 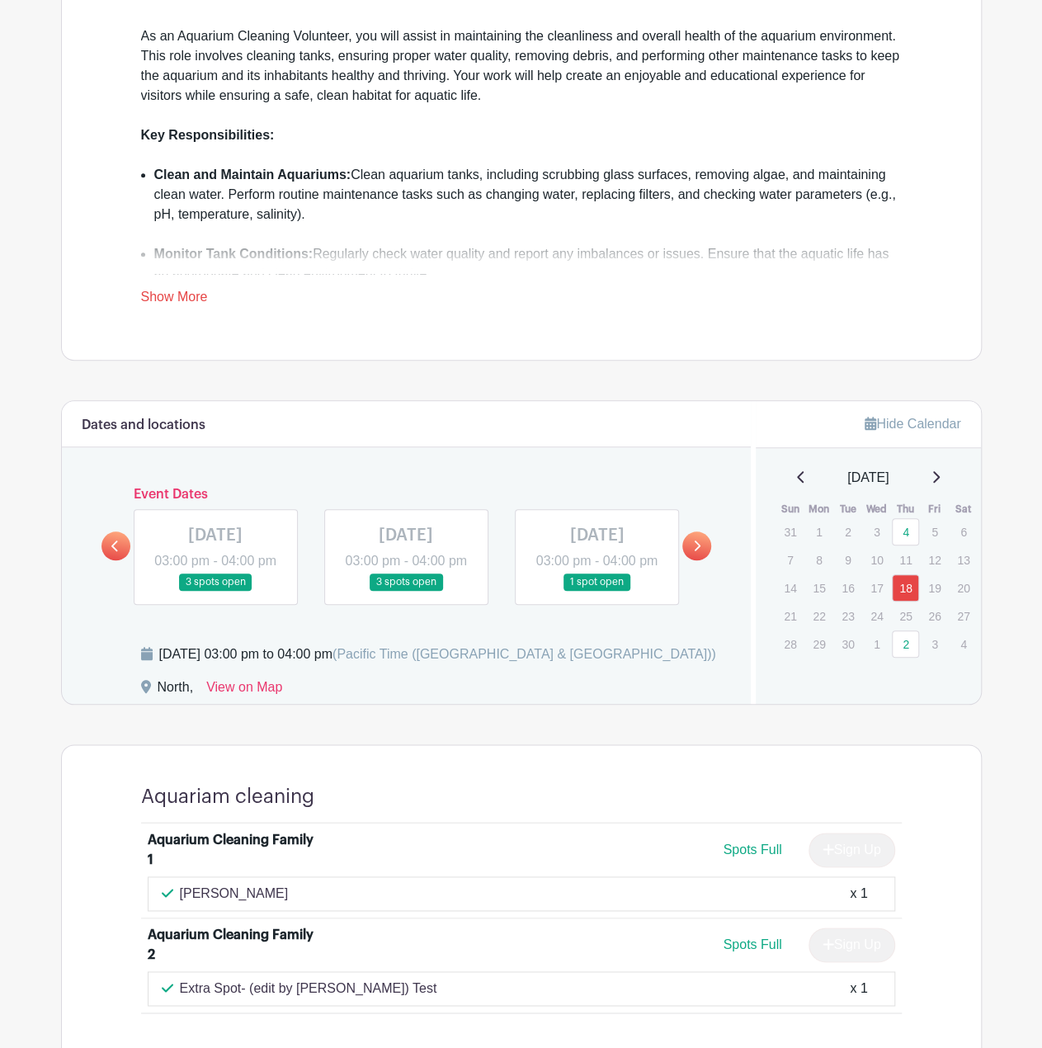 What do you see at coordinates (905, 616) in the screenshot?
I see `p: 25` at bounding box center [905, 616].